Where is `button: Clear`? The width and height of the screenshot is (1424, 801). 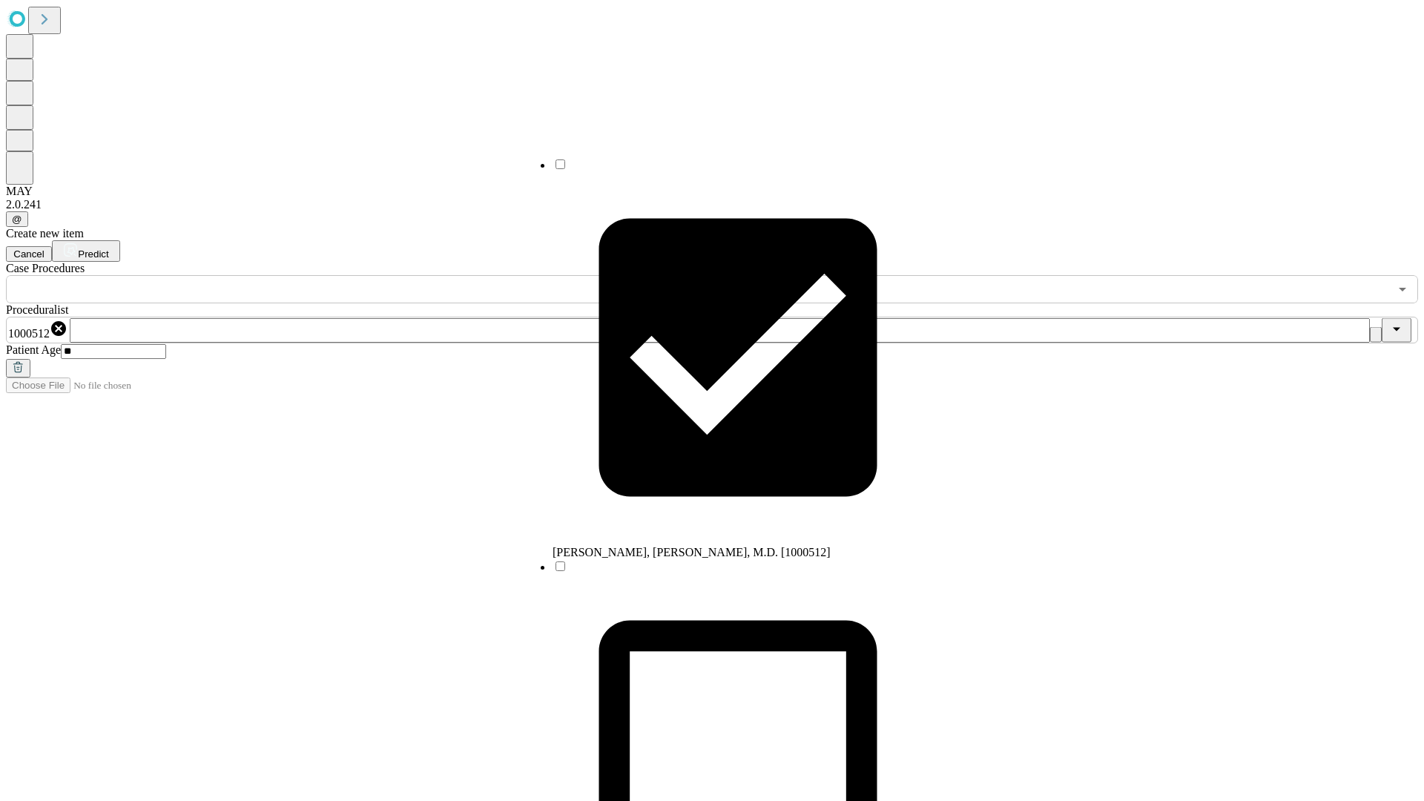 button: Clear is located at coordinates (1375, 334).